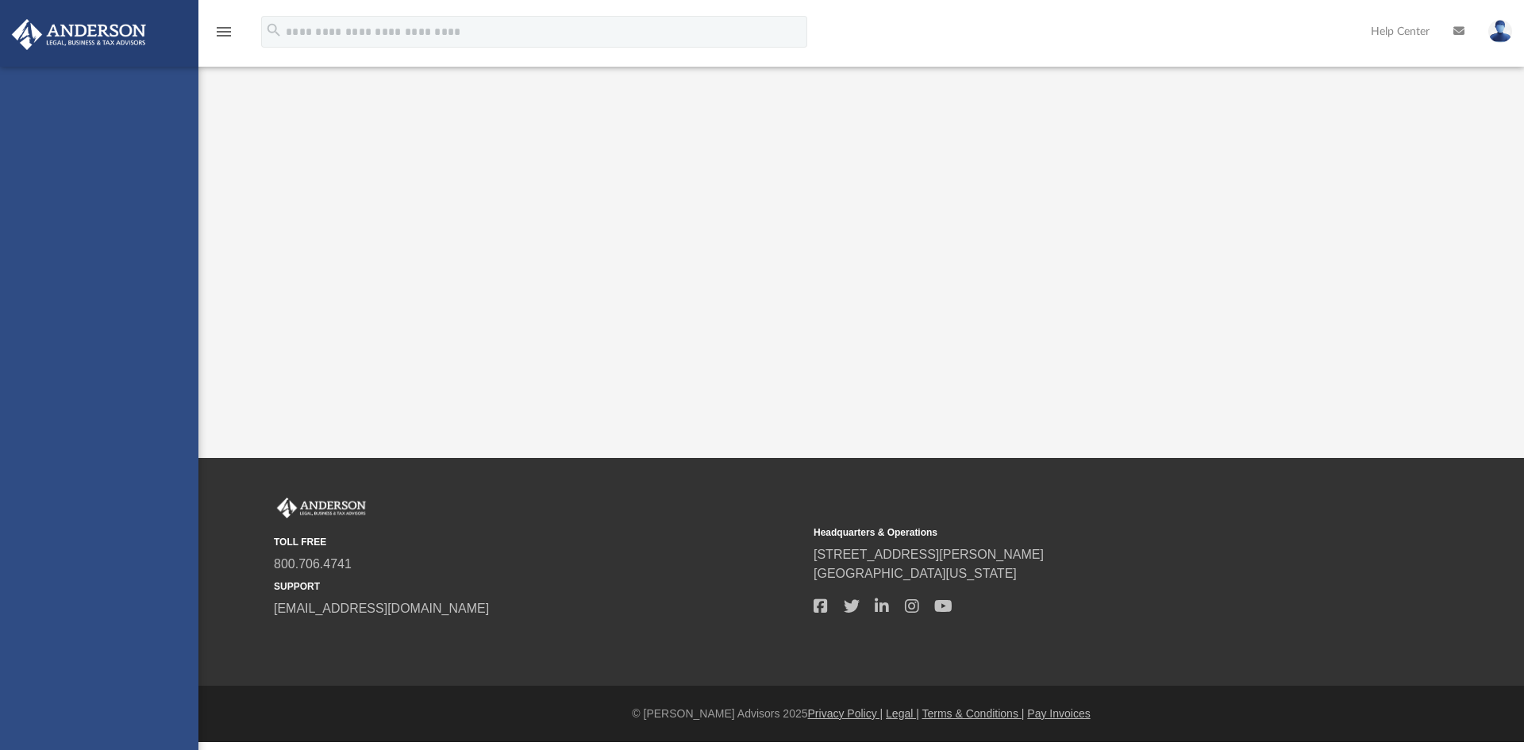 This screenshot has width=1524, height=750. Describe the element at coordinates (902, 714) in the screenshot. I see `a: Legal |` at that location.